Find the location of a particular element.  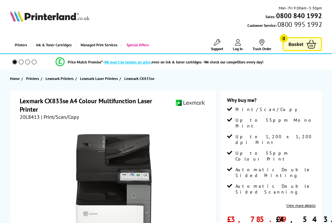

span: Support is located at coordinates (217, 48).